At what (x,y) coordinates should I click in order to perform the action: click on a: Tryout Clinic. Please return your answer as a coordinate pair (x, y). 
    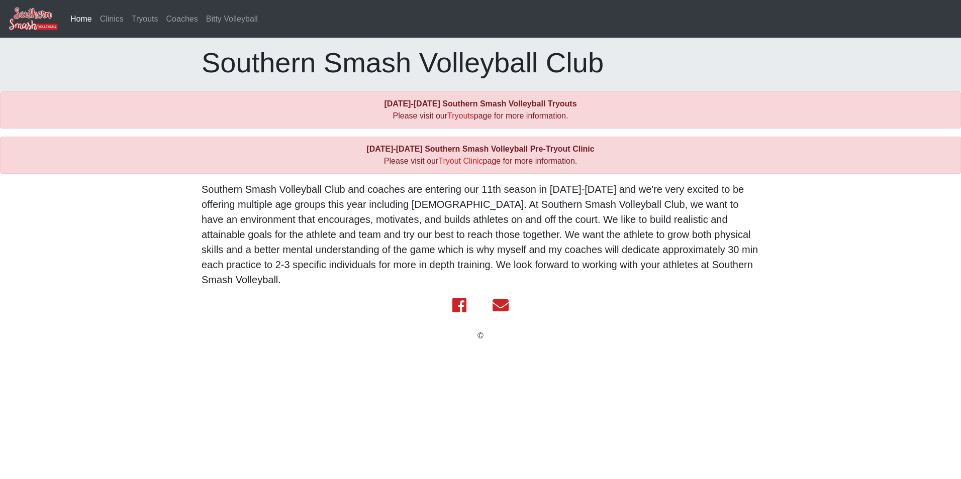
    Looking at the image, I should click on (460, 161).